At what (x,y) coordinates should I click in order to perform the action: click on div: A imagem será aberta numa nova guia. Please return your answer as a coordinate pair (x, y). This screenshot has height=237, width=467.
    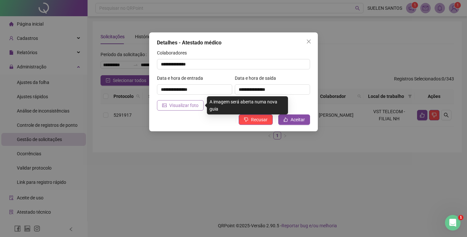
    Looking at the image, I should click on (247, 105).